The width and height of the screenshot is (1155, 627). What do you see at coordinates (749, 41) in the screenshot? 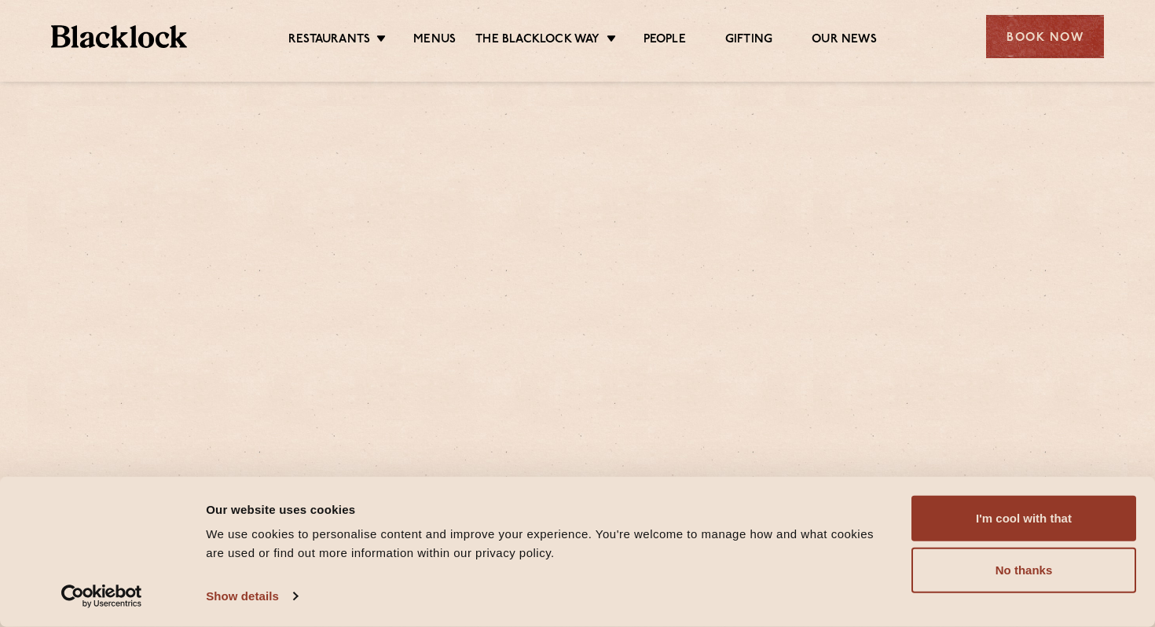
I see `a: Gifting` at bounding box center [749, 41].